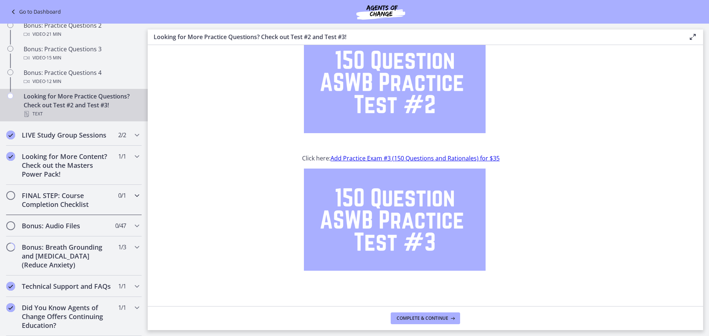 Image resolution: width=709 pixels, height=336 pixels. Describe the element at coordinates (67, 135) in the screenshot. I see `h2: LIVE Study Group Sessions` at that location.